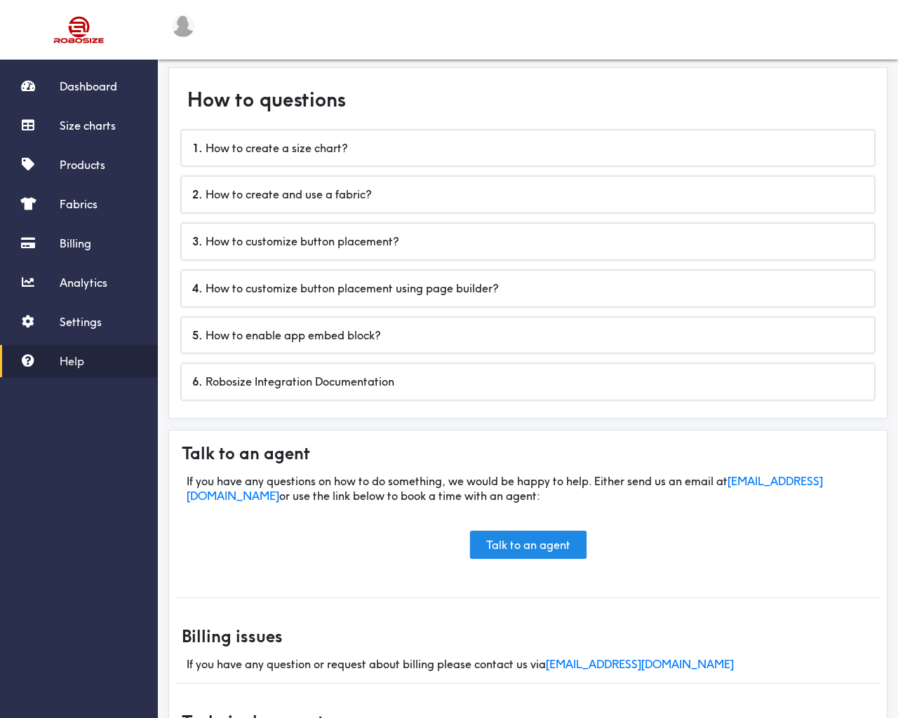 The width and height of the screenshot is (898, 718). Describe the element at coordinates (88, 86) in the screenshot. I see `span: Dashboard` at that location.